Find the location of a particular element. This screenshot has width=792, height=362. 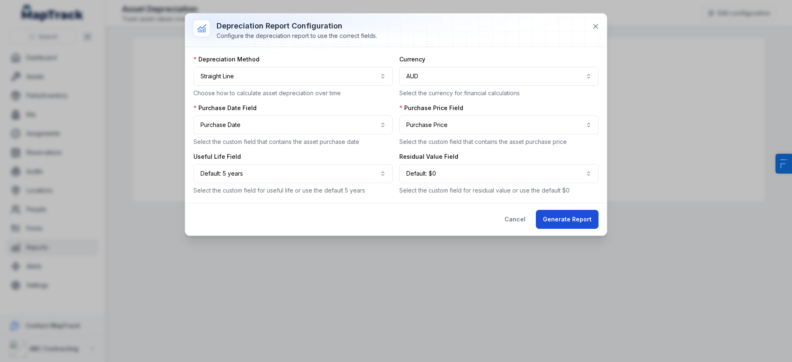

button: Default: $0 is located at coordinates (499, 174).